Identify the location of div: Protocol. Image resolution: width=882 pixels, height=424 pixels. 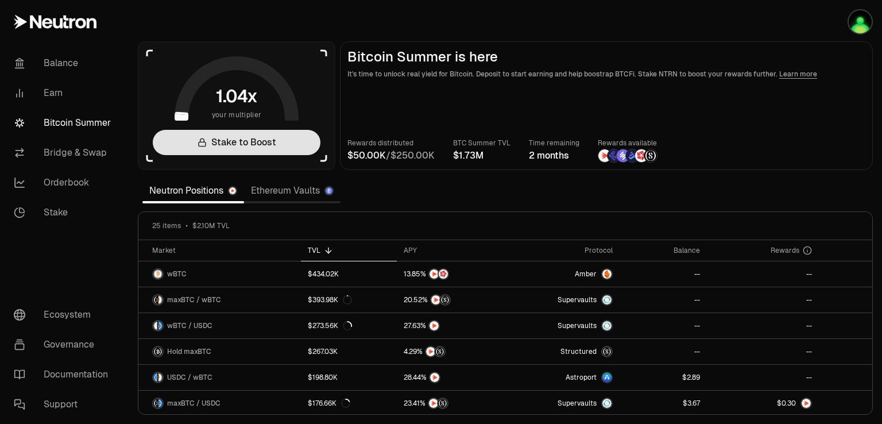
(562, 250).